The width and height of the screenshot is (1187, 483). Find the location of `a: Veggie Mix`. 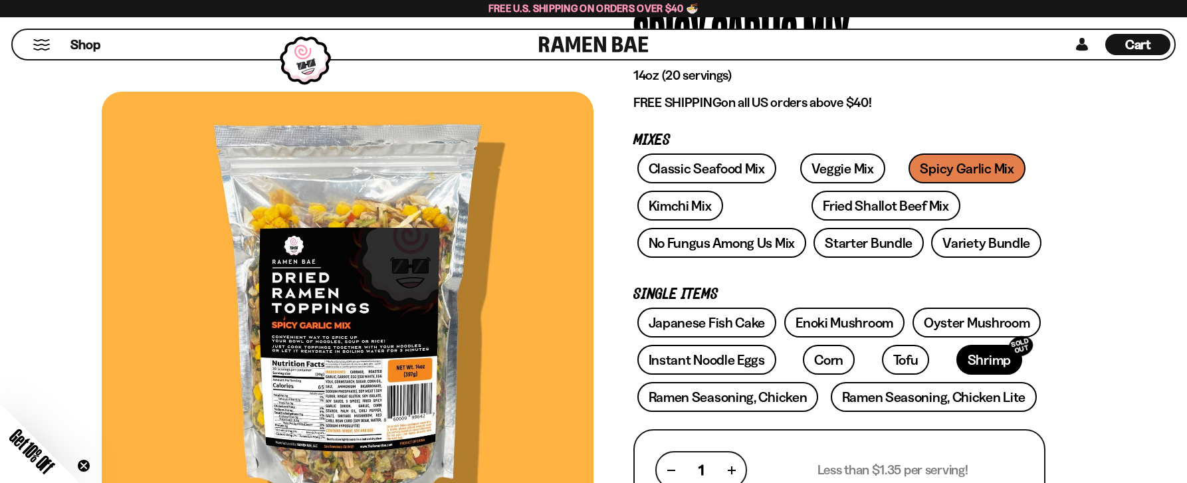

a: Veggie Mix is located at coordinates (843, 168).